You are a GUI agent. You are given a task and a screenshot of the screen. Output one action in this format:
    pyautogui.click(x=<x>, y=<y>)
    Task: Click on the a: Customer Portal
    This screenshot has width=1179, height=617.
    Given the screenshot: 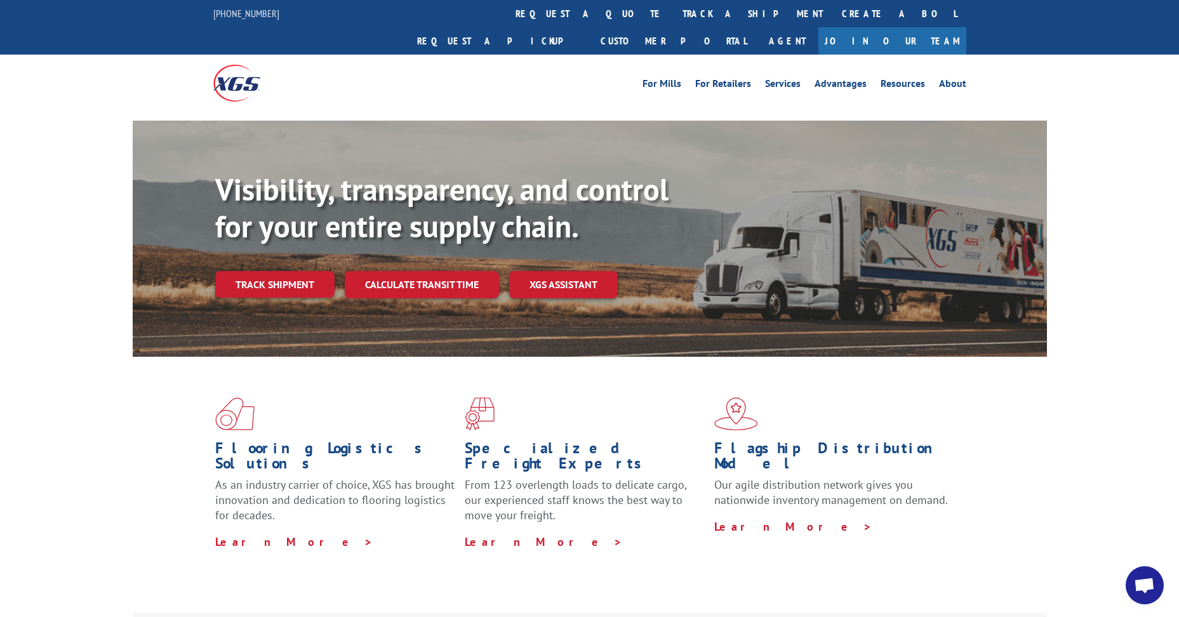 What is the action you would take?
    pyautogui.click(x=673, y=41)
    